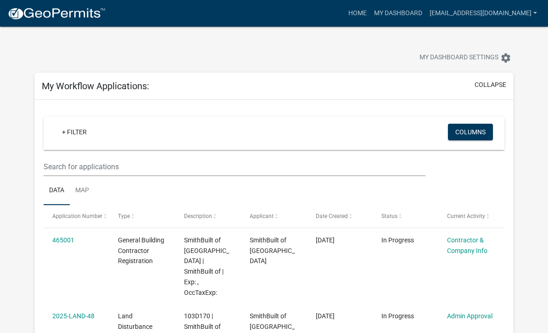  Describe the element at coordinates (274, 216) in the screenshot. I see `datatable-header-cell: Applicant` at that location.